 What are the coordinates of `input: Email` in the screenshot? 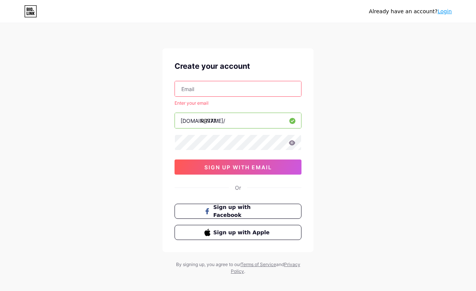 It's located at (238, 89).